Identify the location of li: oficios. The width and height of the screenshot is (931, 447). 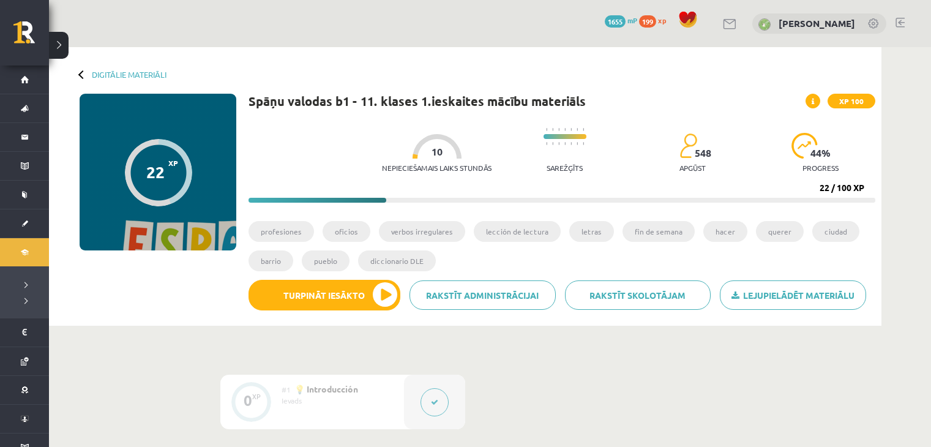
(347, 231).